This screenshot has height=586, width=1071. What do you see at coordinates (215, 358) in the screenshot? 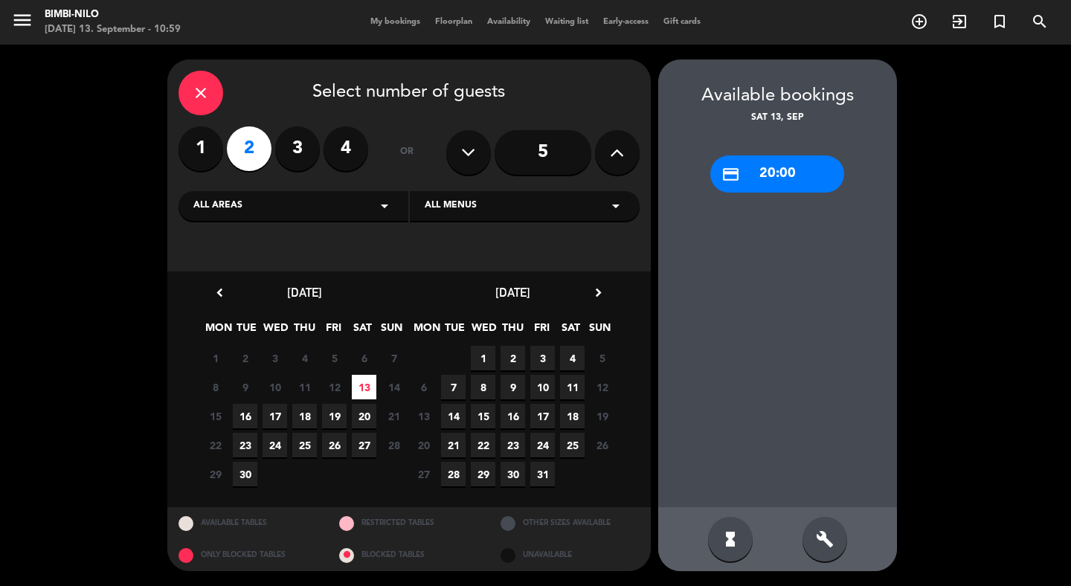
I see `span: 1` at bounding box center [215, 358].